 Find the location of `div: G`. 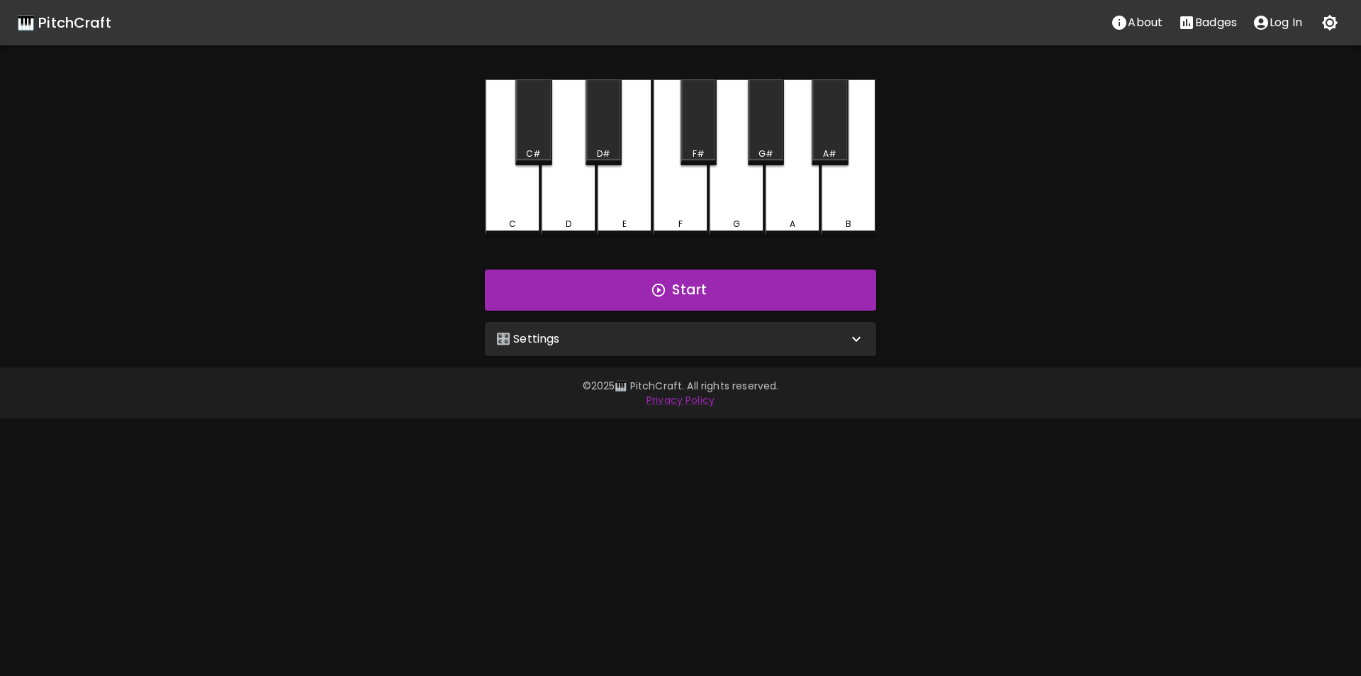

div: G is located at coordinates (737, 224).